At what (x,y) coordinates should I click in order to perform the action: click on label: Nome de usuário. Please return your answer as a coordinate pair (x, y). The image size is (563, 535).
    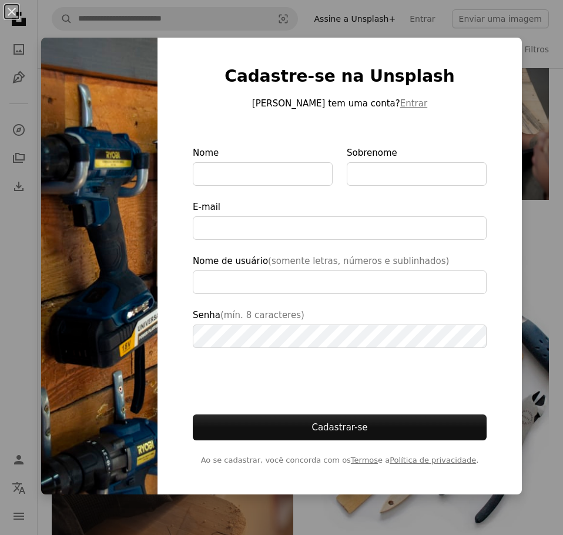
    Looking at the image, I should click on (340, 274).